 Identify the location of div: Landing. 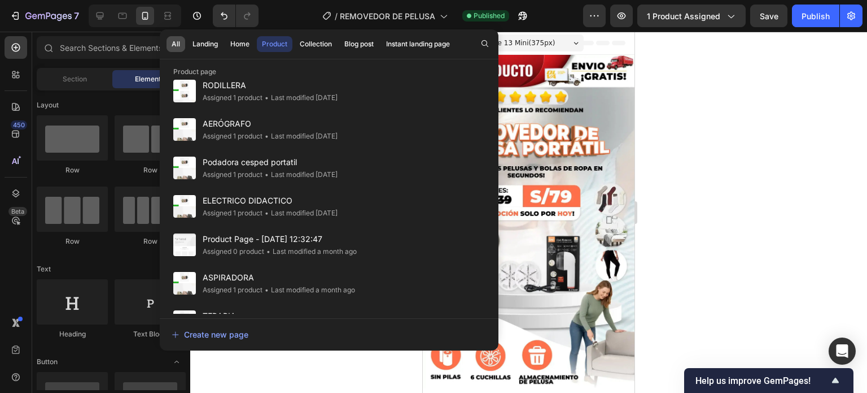
(205, 44).